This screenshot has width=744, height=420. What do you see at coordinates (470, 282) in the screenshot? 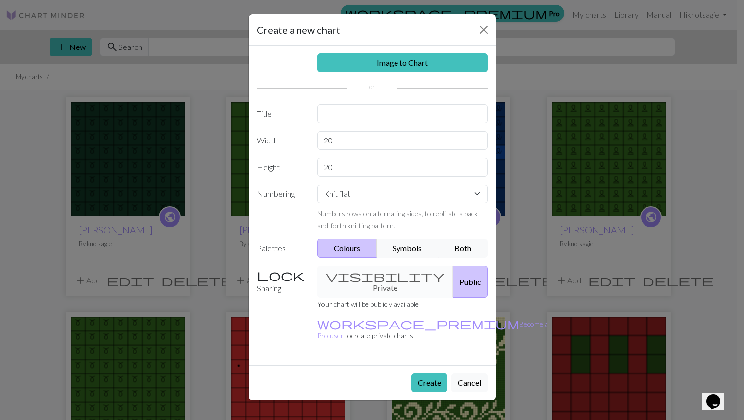
I see `button: Public` at bounding box center [470, 282].